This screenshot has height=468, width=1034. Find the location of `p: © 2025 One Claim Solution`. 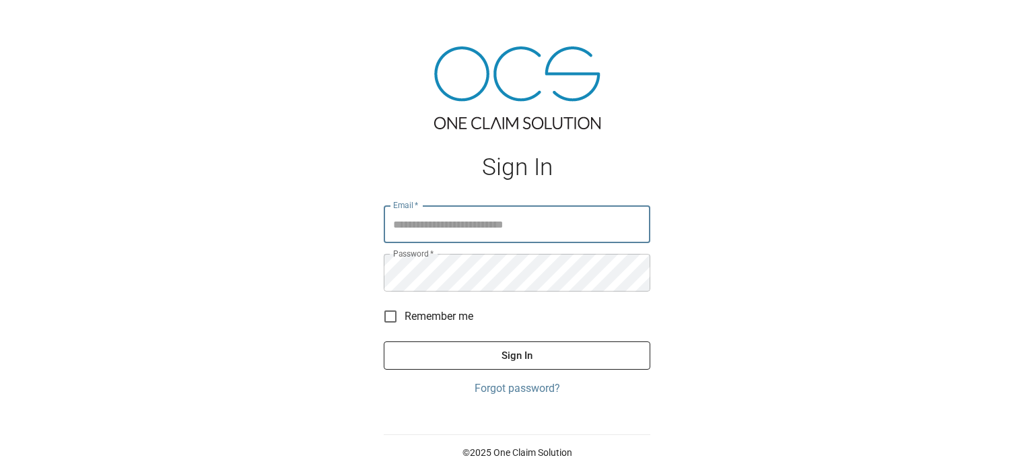

p: © 2025 One Claim Solution is located at coordinates (517, 452).